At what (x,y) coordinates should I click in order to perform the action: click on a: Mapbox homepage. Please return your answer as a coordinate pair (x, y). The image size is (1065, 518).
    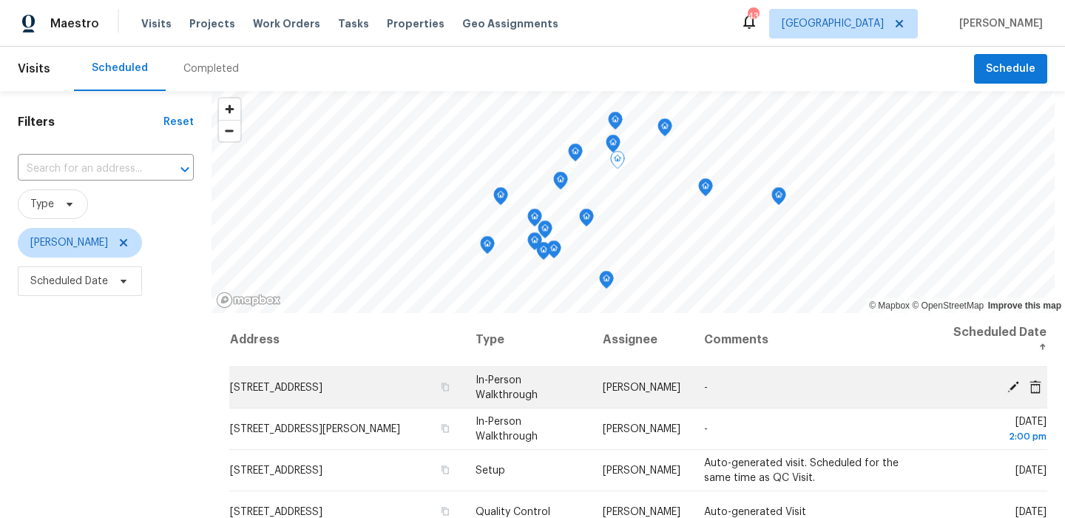
    Looking at the image, I should click on (249, 300).